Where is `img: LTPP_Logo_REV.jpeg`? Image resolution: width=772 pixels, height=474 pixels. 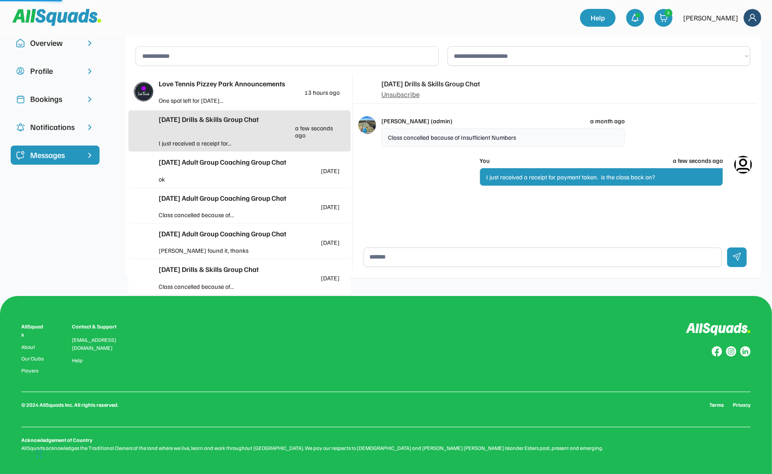
img: LTPP_Logo_REV.jpeg is located at coordinates (144, 92).